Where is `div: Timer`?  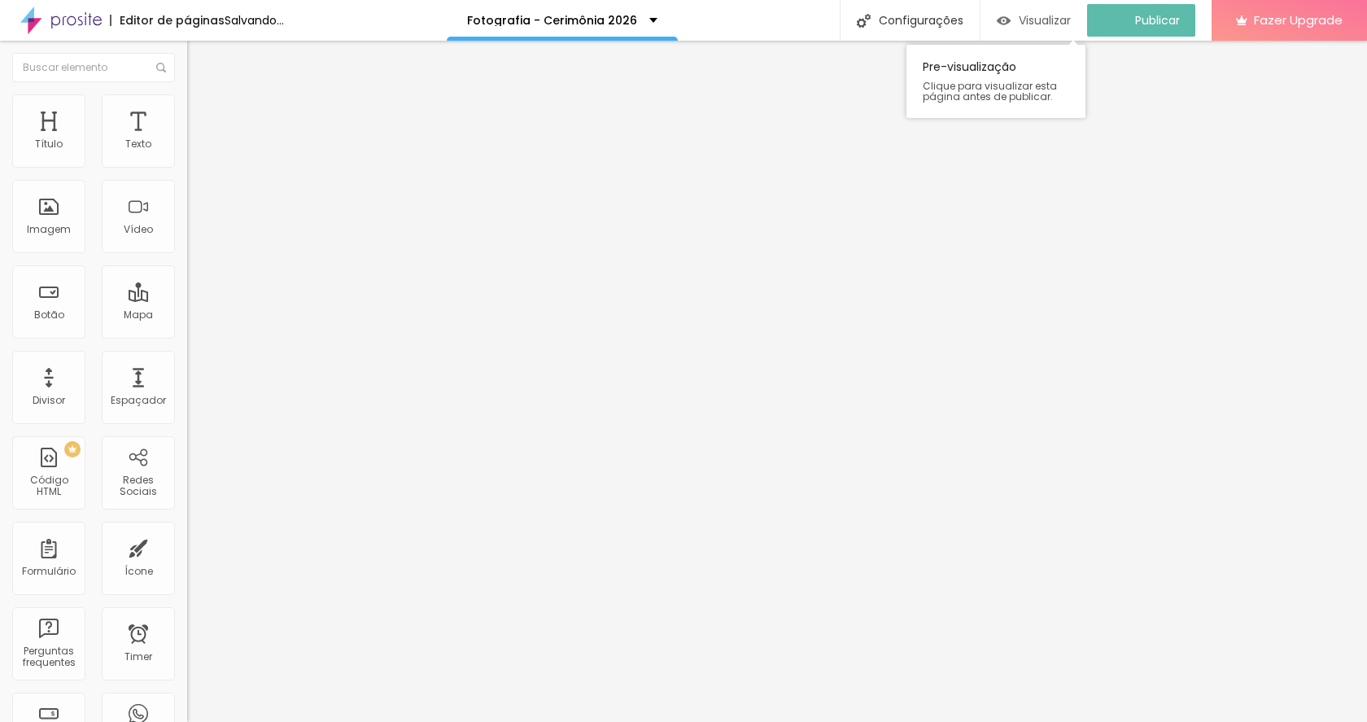 div: Timer is located at coordinates (138, 657).